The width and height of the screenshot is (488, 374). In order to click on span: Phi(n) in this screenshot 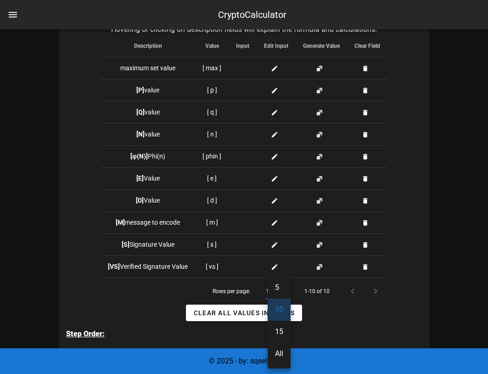, I will do `click(148, 156)`.